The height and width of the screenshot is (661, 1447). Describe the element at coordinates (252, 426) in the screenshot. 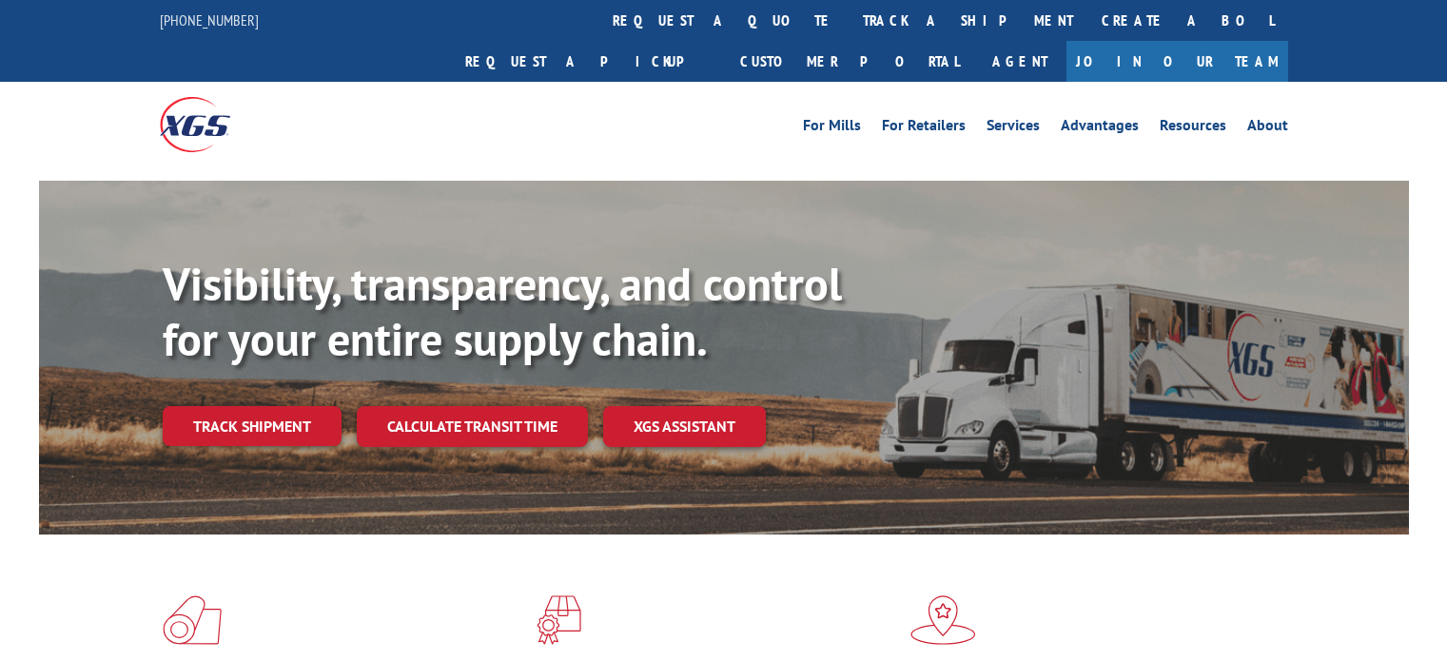

I see `a: Track shipment` at that location.